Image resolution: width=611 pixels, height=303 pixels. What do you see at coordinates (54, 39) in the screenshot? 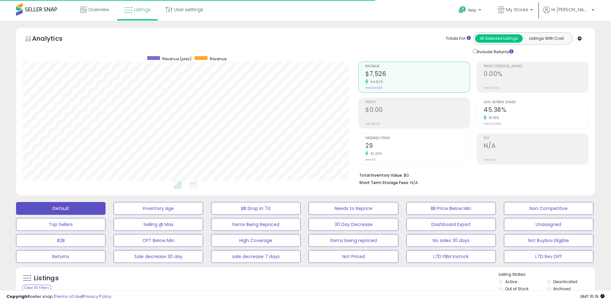
I see `h5: Analytics` at bounding box center [54, 39].